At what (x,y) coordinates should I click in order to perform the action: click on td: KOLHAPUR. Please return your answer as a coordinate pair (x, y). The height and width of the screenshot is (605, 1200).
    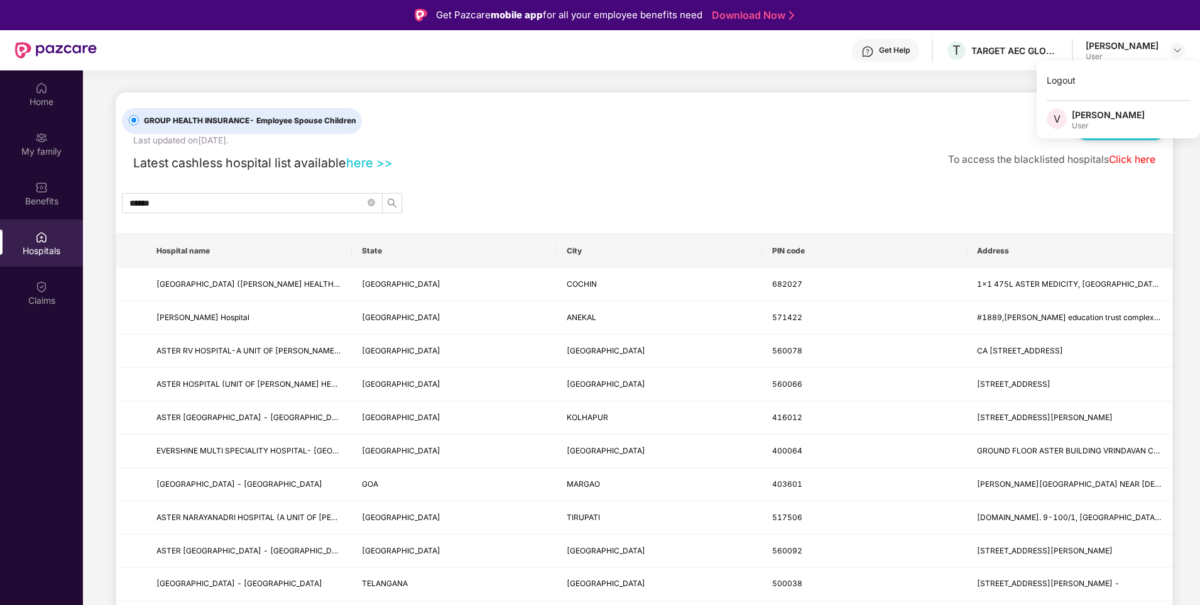
    Looking at the image, I should click on (659, 417).